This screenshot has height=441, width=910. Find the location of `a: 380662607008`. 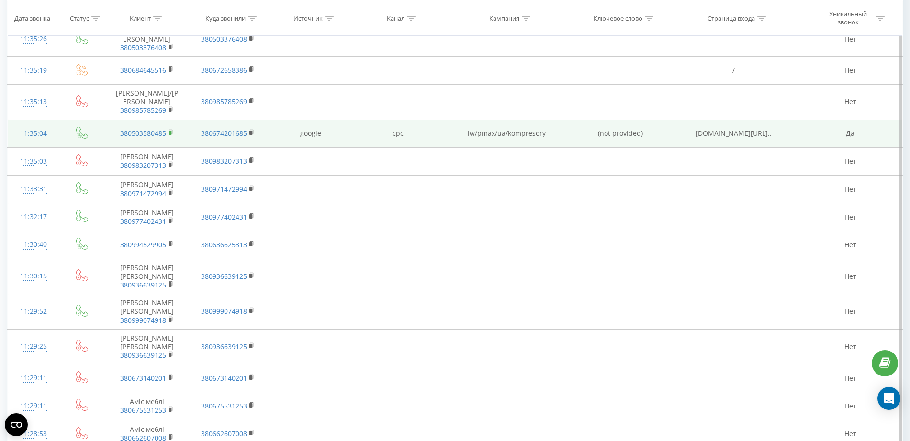

a: 380662607008 is located at coordinates (224, 433).